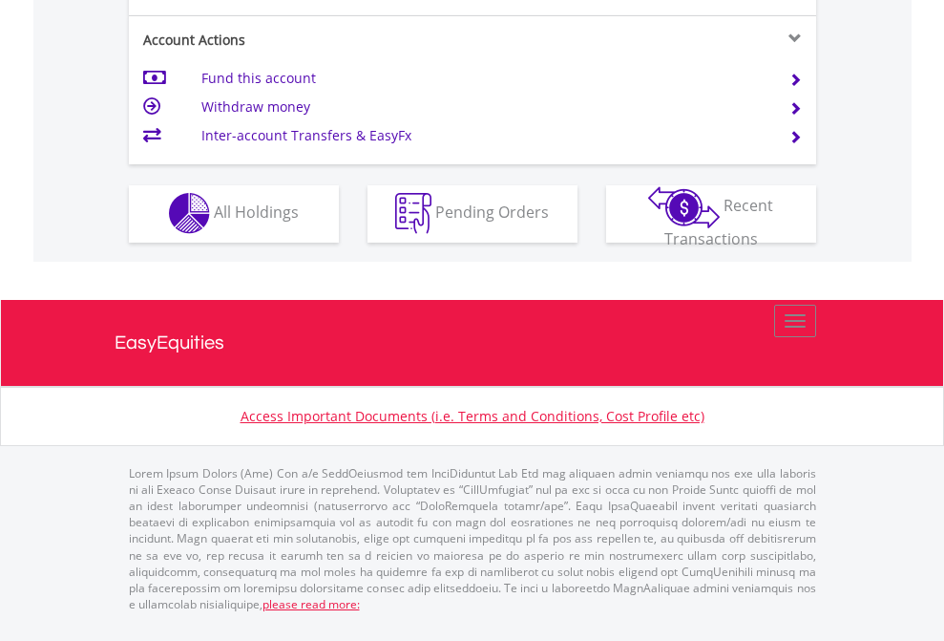 This screenshot has height=641, width=944. I want to click on div: Account Actions, so click(301, 40).